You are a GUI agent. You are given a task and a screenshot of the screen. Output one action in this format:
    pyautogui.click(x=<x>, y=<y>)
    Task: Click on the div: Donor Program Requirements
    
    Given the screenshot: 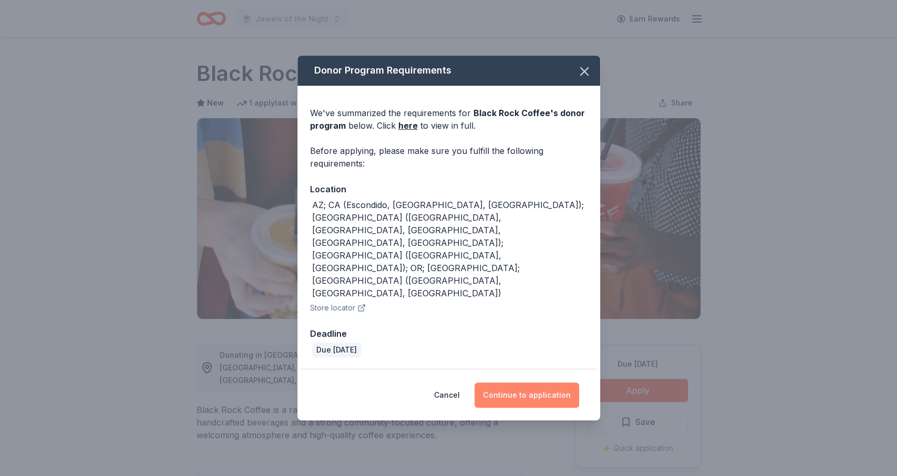 What is the action you would take?
    pyautogui.click(x=449, y=70)
    